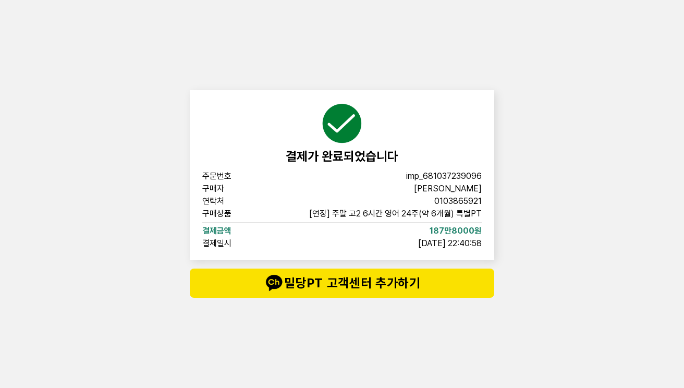 Image resolution: width=684 pixels, height=388 pixels. I want to click on span: 연락처, so click(236, 201).